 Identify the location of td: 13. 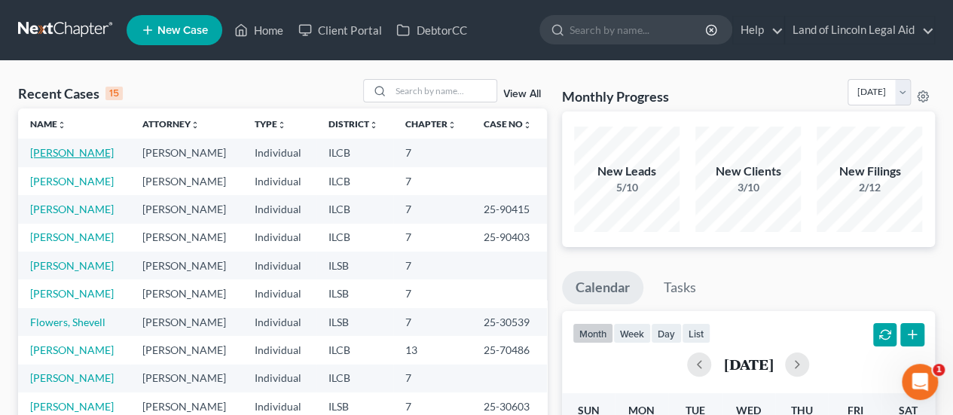
(433, 350).